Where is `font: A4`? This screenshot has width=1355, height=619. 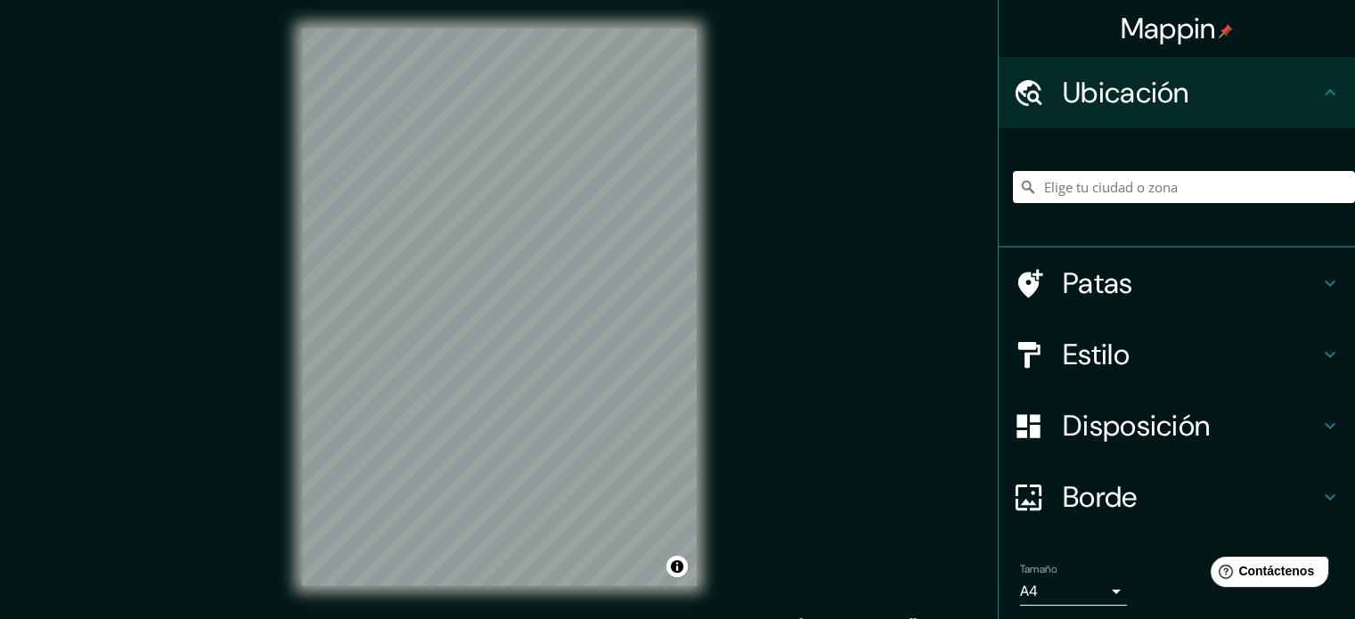
font: A4 is located at coordinates (1029, 591).